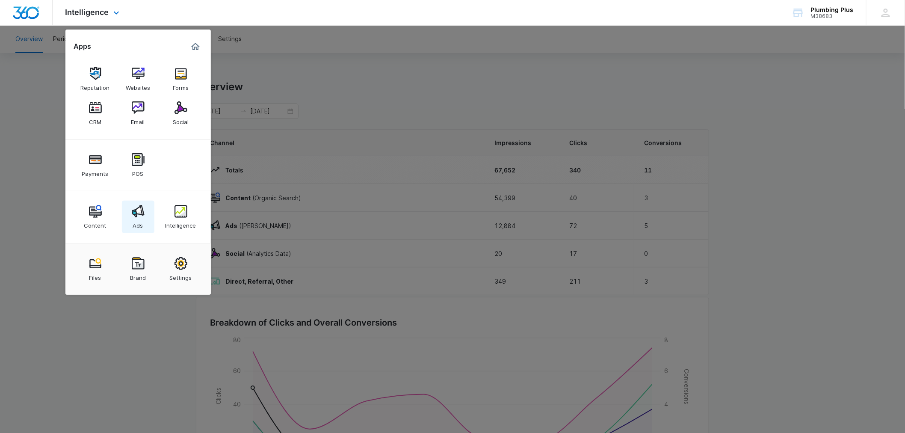  I want to click on div: Social, so click(180, 120).